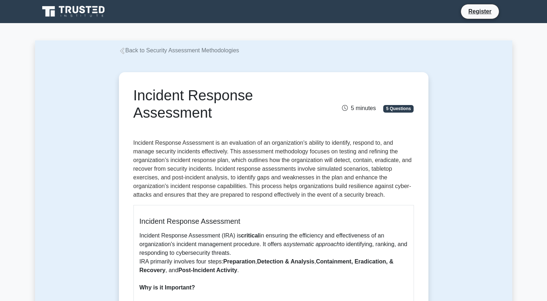 The height and width of the screenshot is (301, 547). Describe the element at coordinates (167, 288) in the screenshot. I see `b: Why is it Important?` at that location.